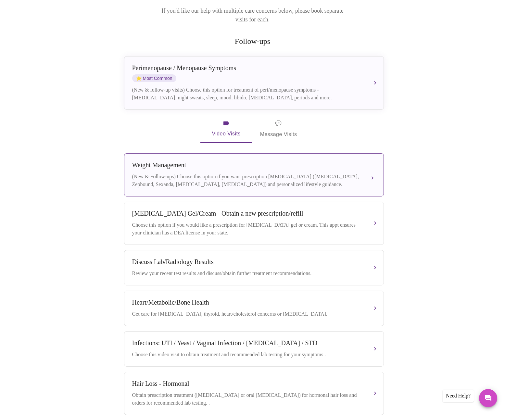 The width and height of the screenshot is (505, 415). Describe the element at coordinates (253, 41) in the screenshot. I see `h2: Follow-ups` at that location.